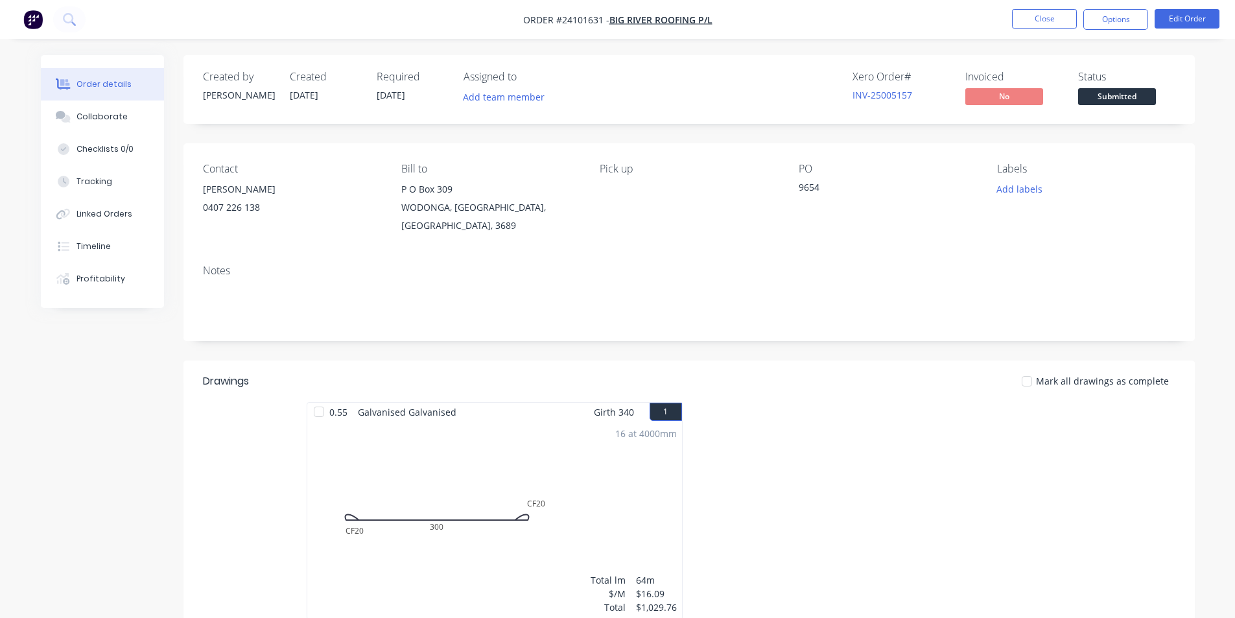 The image size is (1235, 618). I want to click on button: 1, so click(666, 412).